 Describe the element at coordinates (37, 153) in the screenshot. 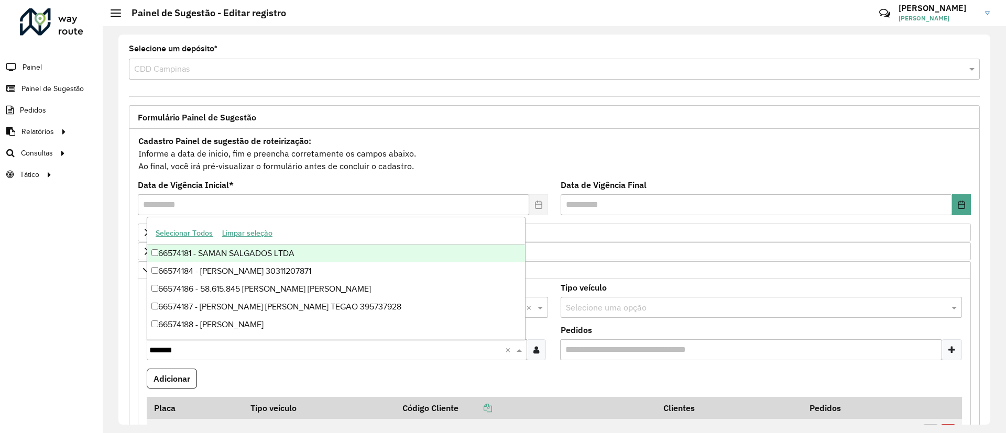

I see `span: Consultas` at that location.